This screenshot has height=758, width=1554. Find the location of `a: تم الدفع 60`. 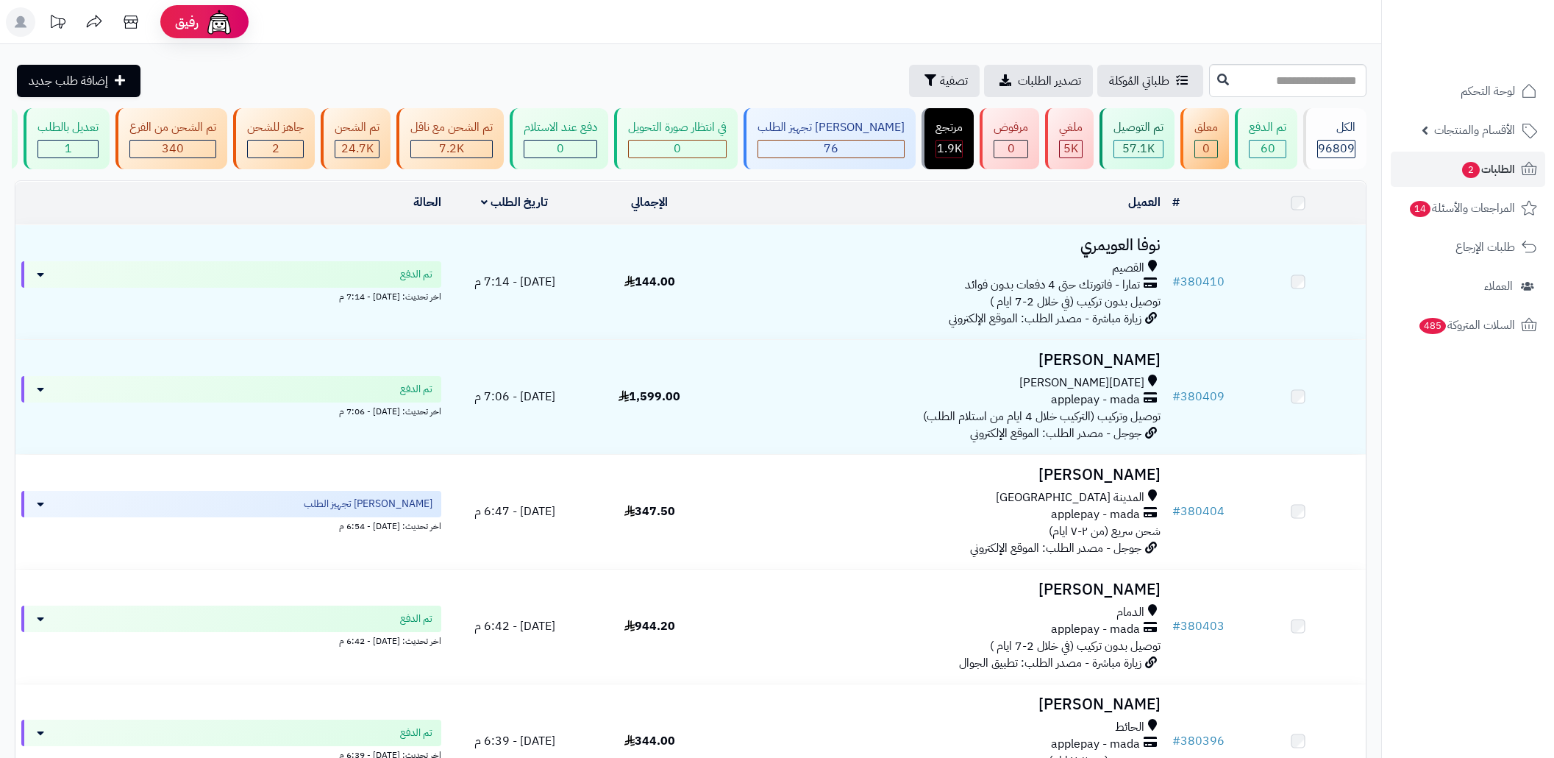

a: تم الدفع 60 is located at coordinates (1266, 138).